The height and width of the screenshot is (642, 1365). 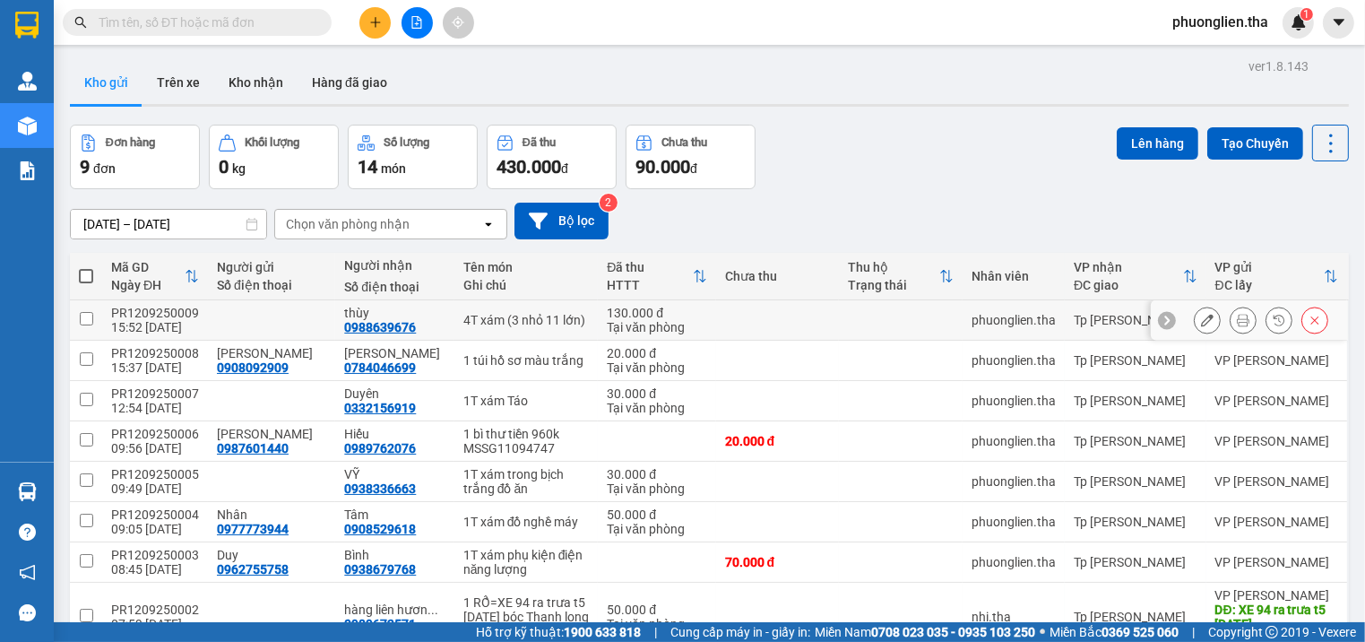 What do you see at coordinates (350, 82) in the screenshot?
I see `button: Hàng đã giao` at bounding box center [350, 82].